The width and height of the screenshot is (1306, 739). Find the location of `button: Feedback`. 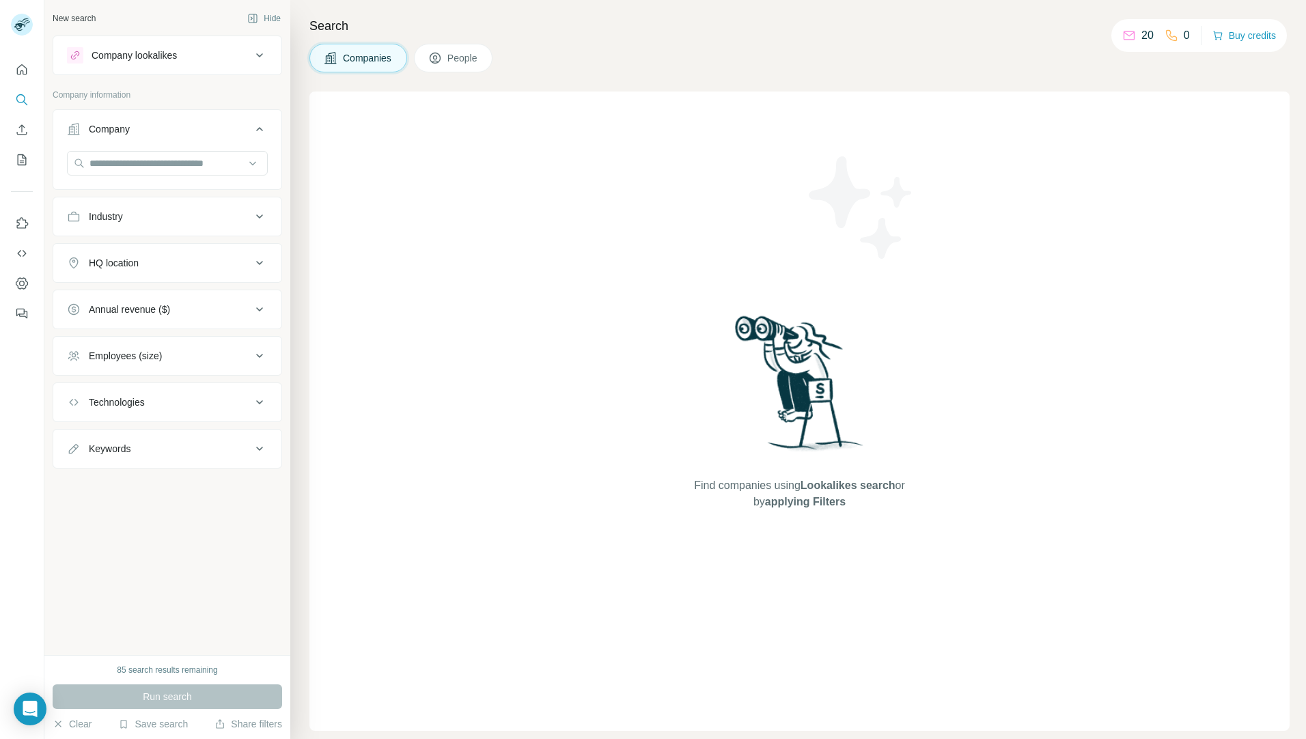

button: Feedback is located at coordinates (22, 314).